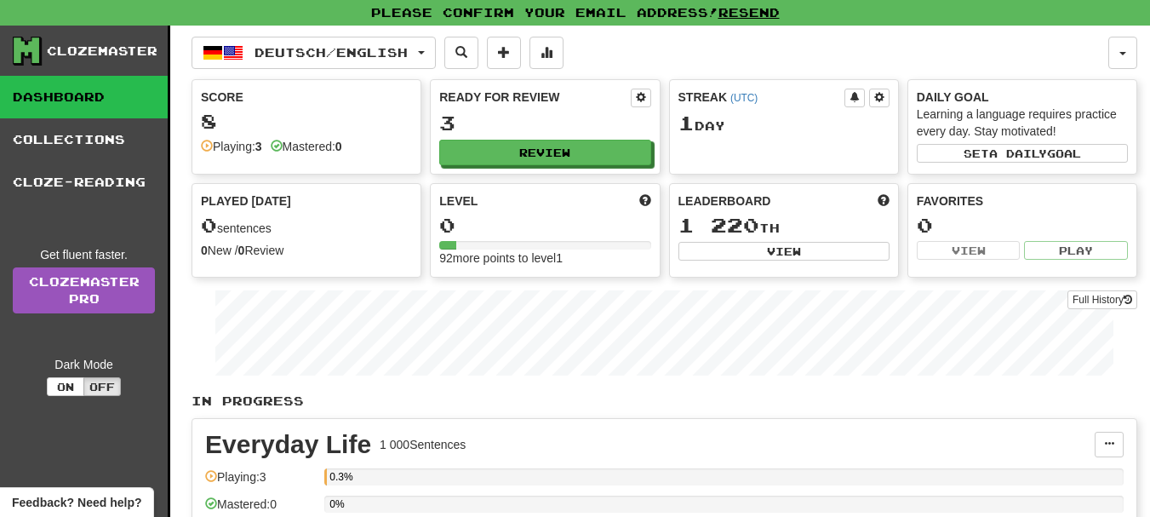 This screenshot has width=1150, height=517. What do you see at coordinates (546, 53) in the screenshot?
I see `button: More stats` at bounding box center [546, 53].